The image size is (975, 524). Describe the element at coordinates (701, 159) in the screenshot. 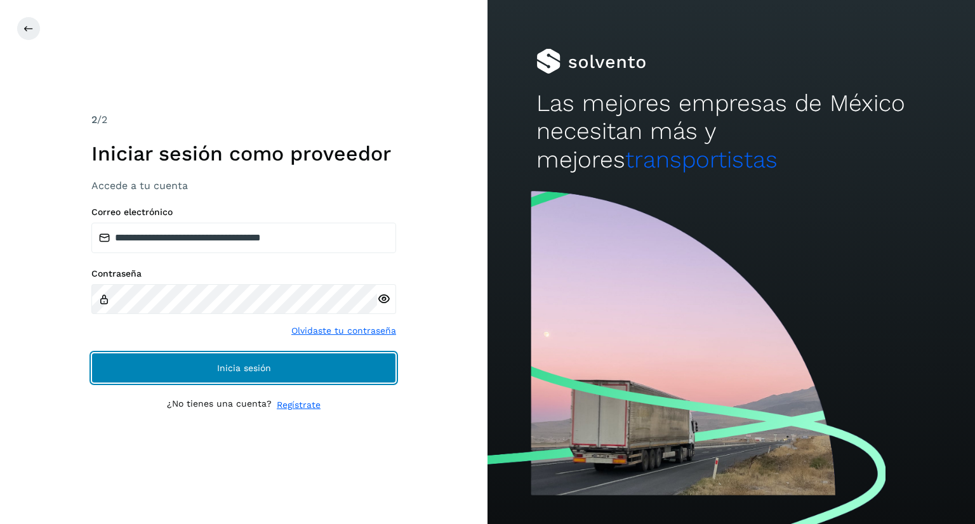

I see `span: transportistas` at that location.